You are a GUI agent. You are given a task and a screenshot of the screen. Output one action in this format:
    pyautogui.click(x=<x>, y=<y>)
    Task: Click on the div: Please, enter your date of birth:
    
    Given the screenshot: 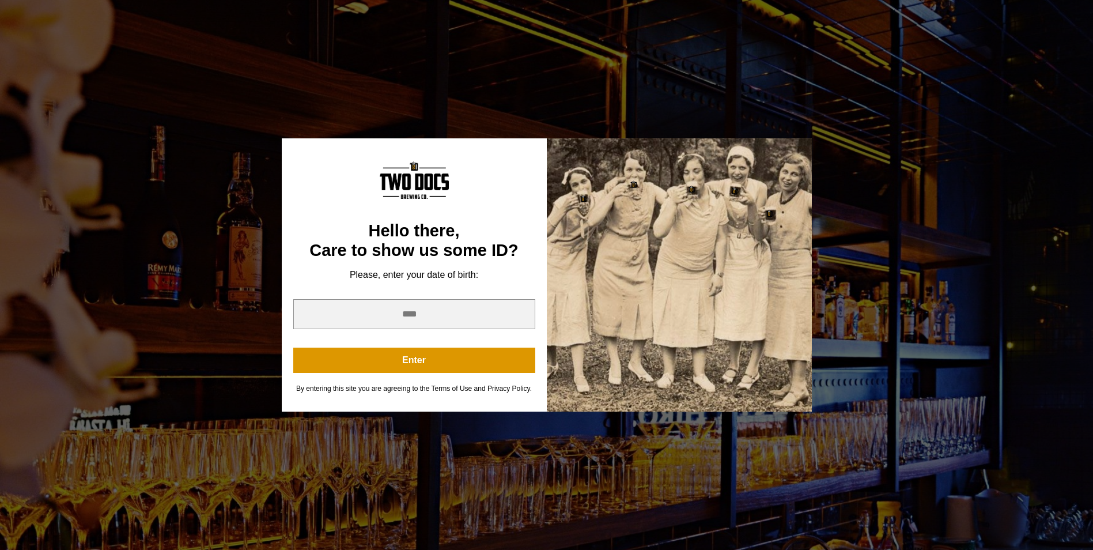 What is the action you would take?
    pyautogui.click(x=414, y=275)
    